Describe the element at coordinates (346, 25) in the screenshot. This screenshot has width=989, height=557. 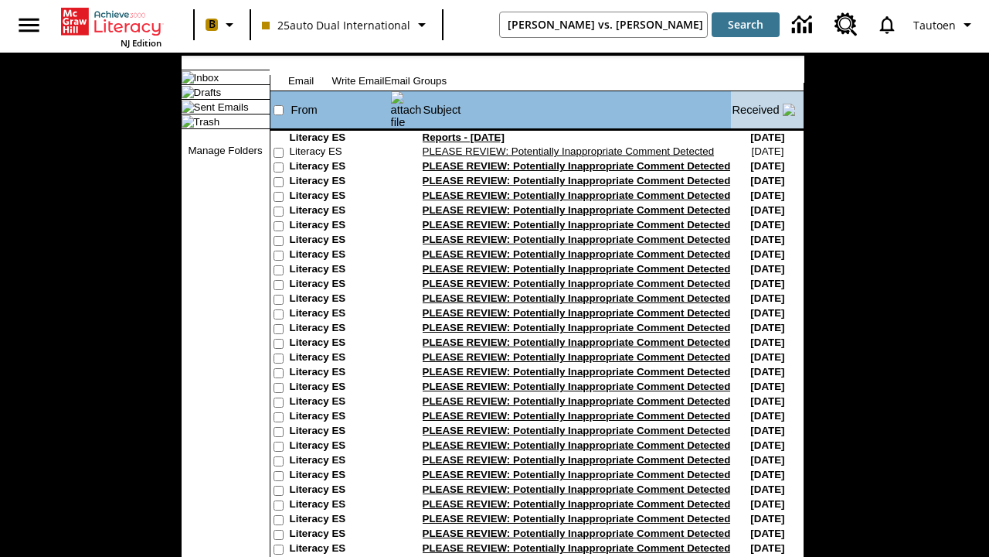
I see `button: Class: 25auto Dual International, Select your class` at that location.